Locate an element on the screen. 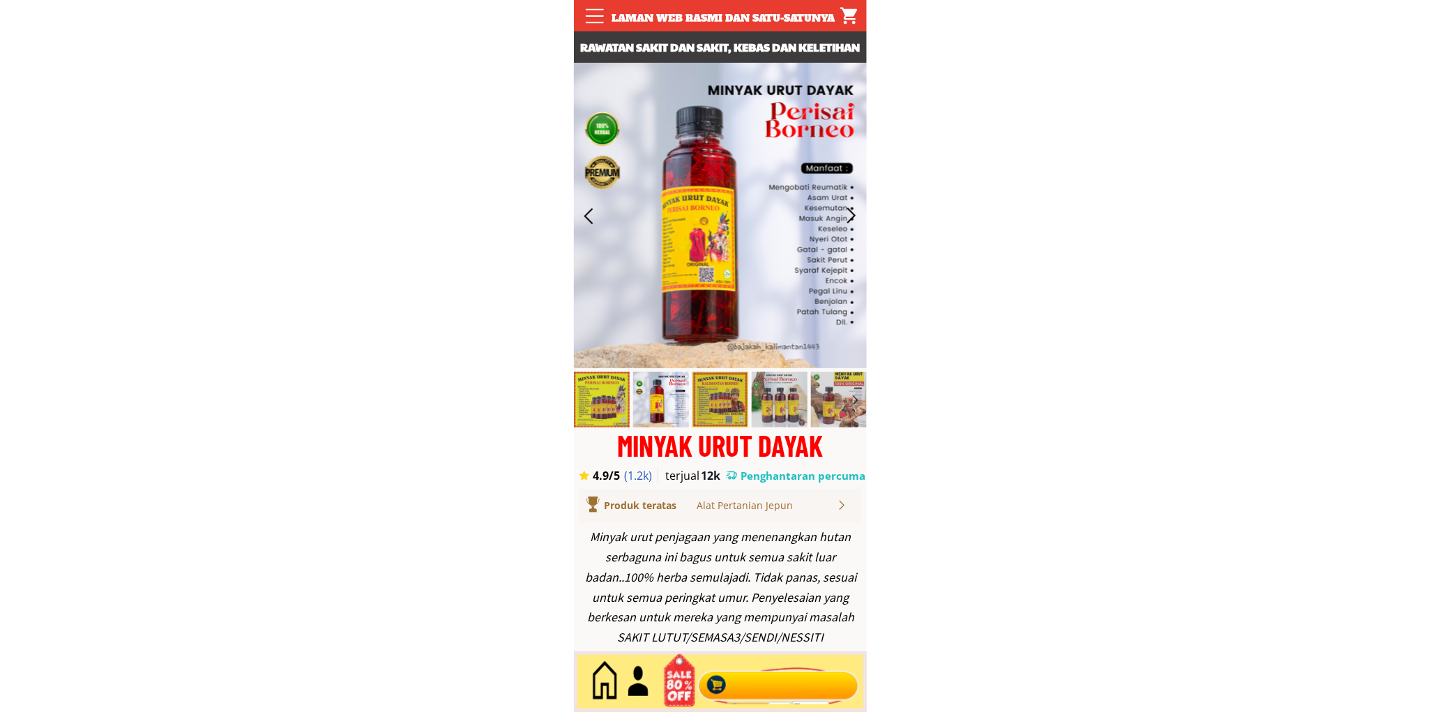 Image resolution: width=1440 pixels, height=712 pixels. div: Laman web rasmi dan satu-satunya is located at coordinates (723, 18).